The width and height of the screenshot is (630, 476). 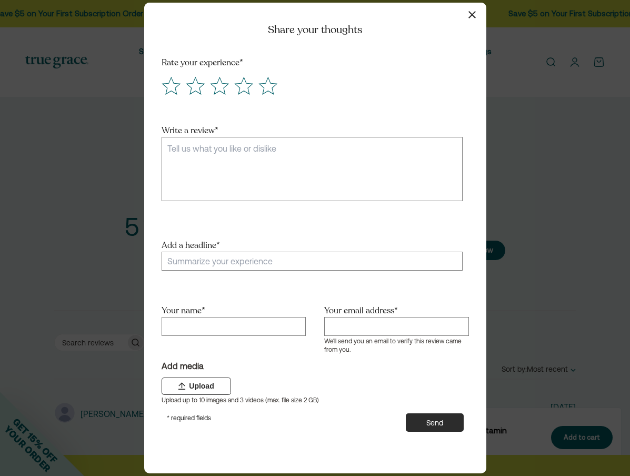 What do you see at coordinates (196, 386) in the screenshot?
I see `div: Upload` at bounding box center [196, 386].